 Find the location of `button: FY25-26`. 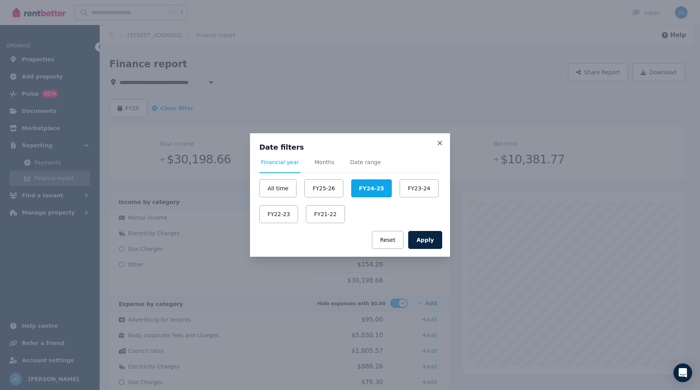

button: FY25-26 is located at coordinates (324, 188).